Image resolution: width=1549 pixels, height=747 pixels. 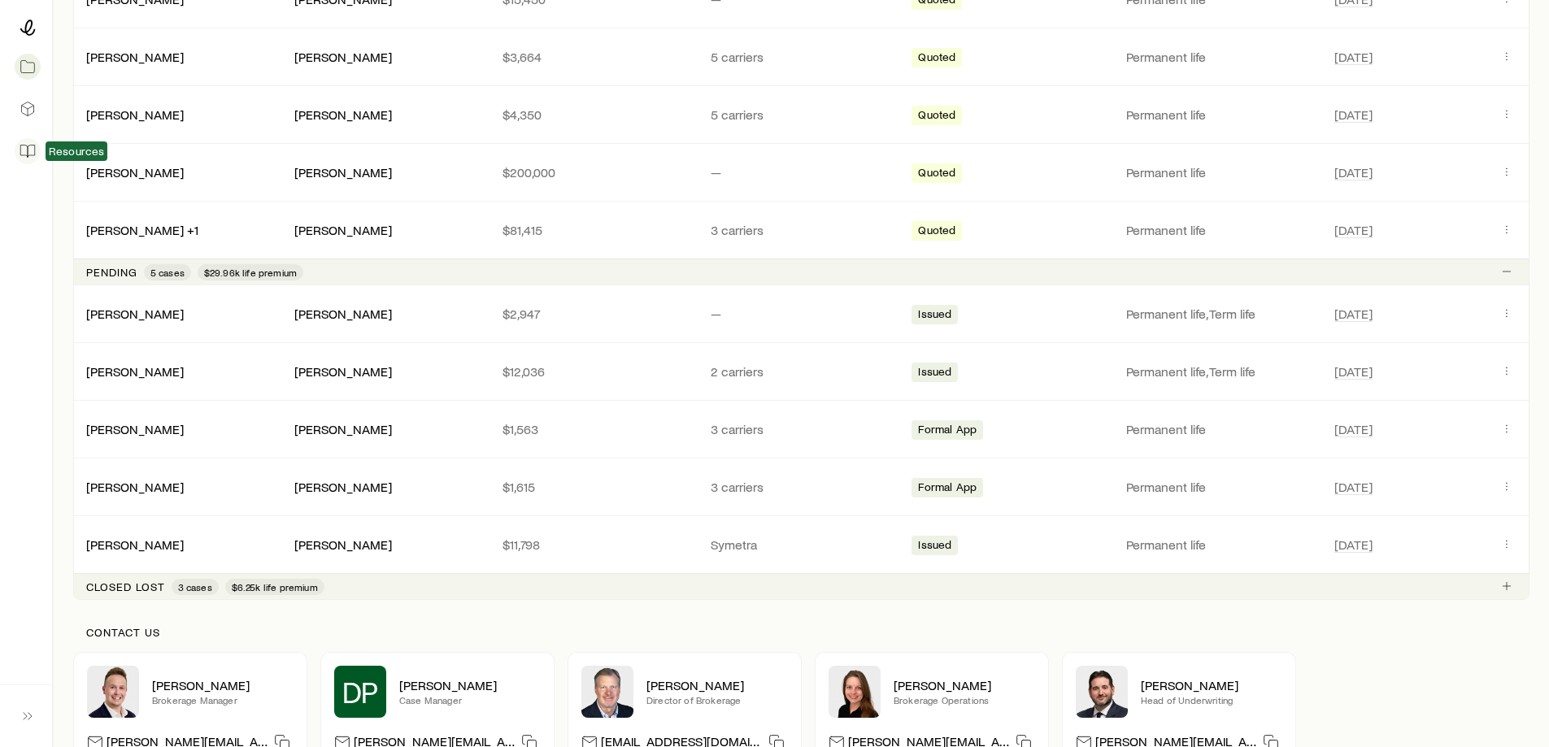 What do you see at coordinates (360, 692) in the screenshot?
I see `span: DP` at bounding box center [360, 692].